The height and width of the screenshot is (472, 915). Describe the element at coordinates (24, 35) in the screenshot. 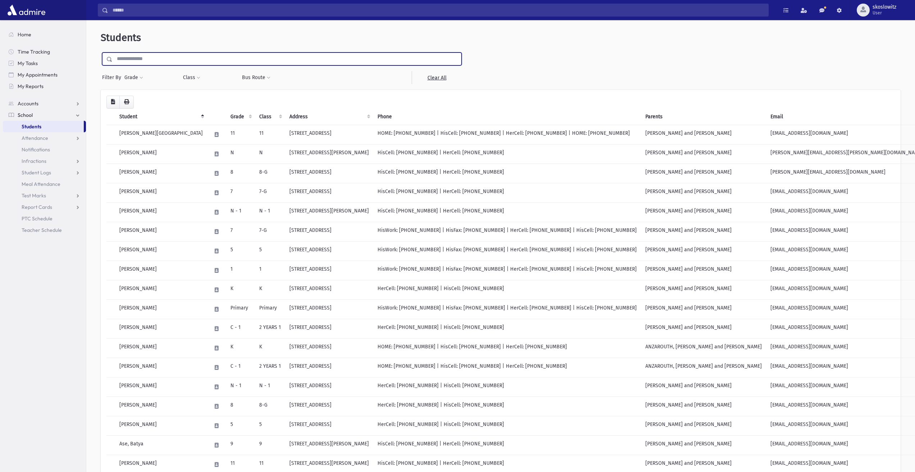

I see `span: Home` at that location.